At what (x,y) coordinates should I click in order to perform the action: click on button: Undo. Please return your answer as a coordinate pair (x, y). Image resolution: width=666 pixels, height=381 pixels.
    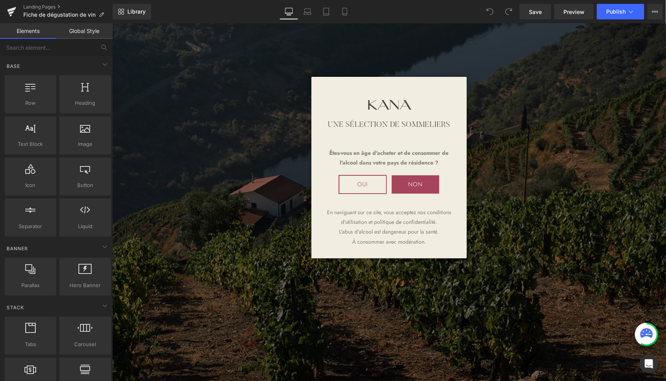
    Looking at the image, I should click on (490, 12).